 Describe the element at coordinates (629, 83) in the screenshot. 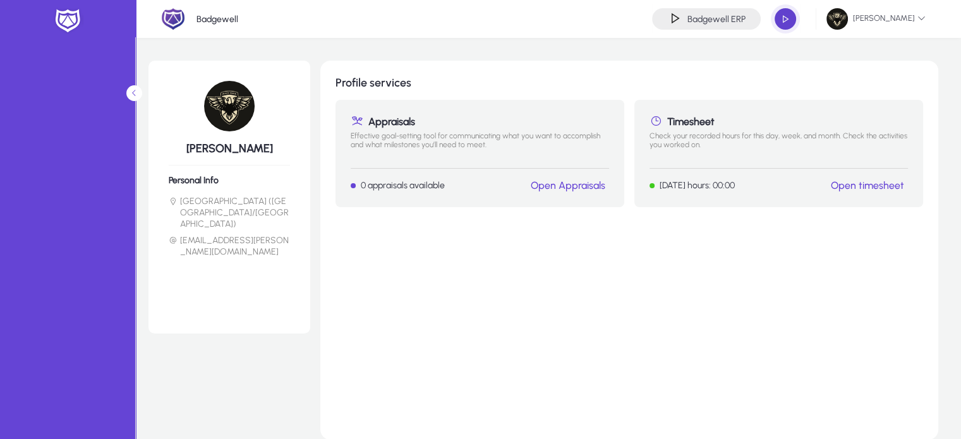

I see `h1: Profile services` at that location.